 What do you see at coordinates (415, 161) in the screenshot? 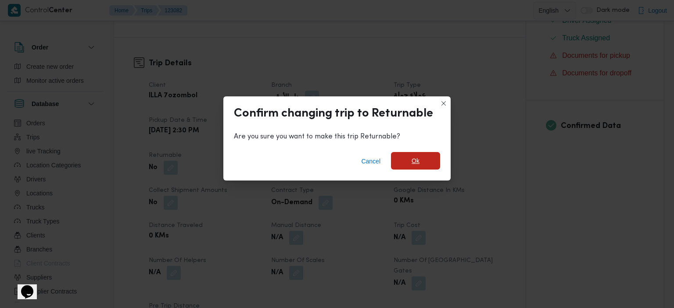
I see `span: Ok` at bounding box center [415, 161].